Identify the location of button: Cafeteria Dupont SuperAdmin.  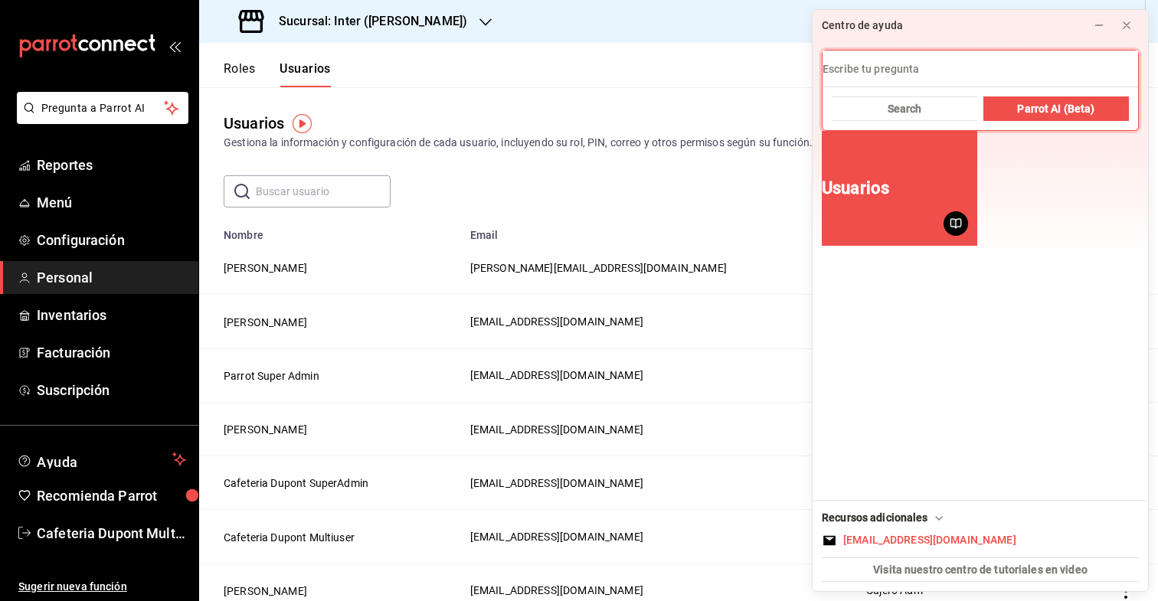
(296, 483).